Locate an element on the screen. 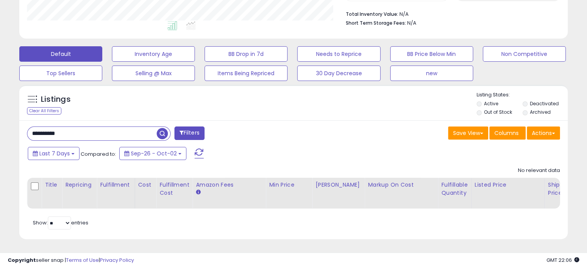  button: Selling @ Max is located at coordinates (153, 73).